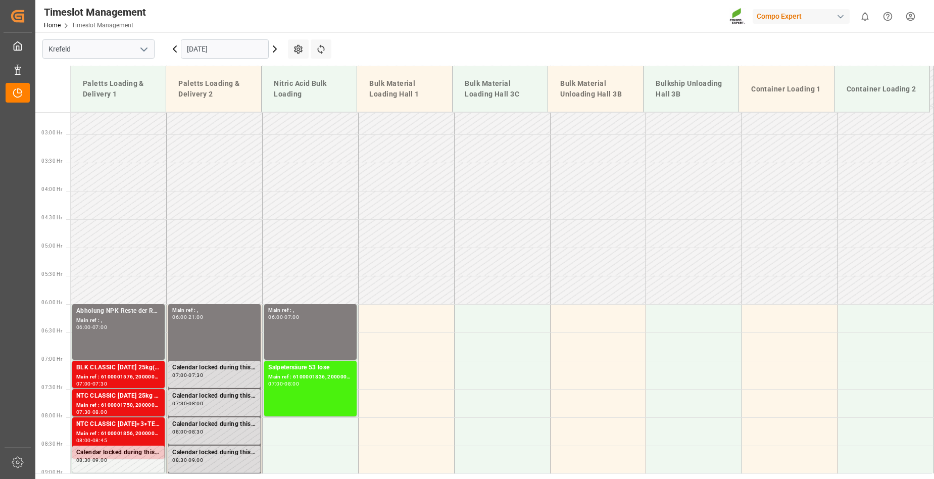  Describe the element at coordinates (52, 444) in the screenshot. I see `span: 08:30 Hr` at that location.